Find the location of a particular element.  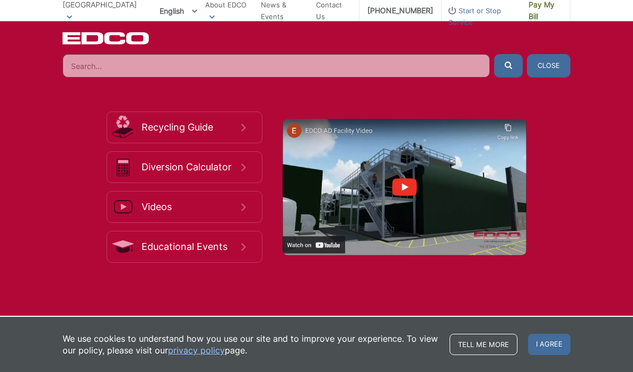

a: Educational Events is located at coordinates (184, 246).